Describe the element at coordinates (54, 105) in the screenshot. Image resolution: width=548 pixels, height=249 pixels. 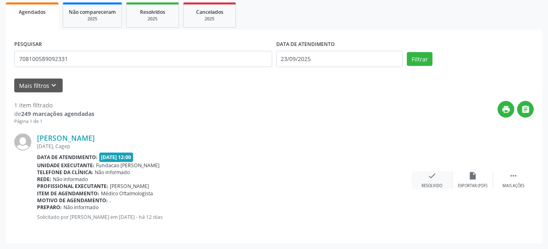
I see `div: 1 item filtrado` at that location.